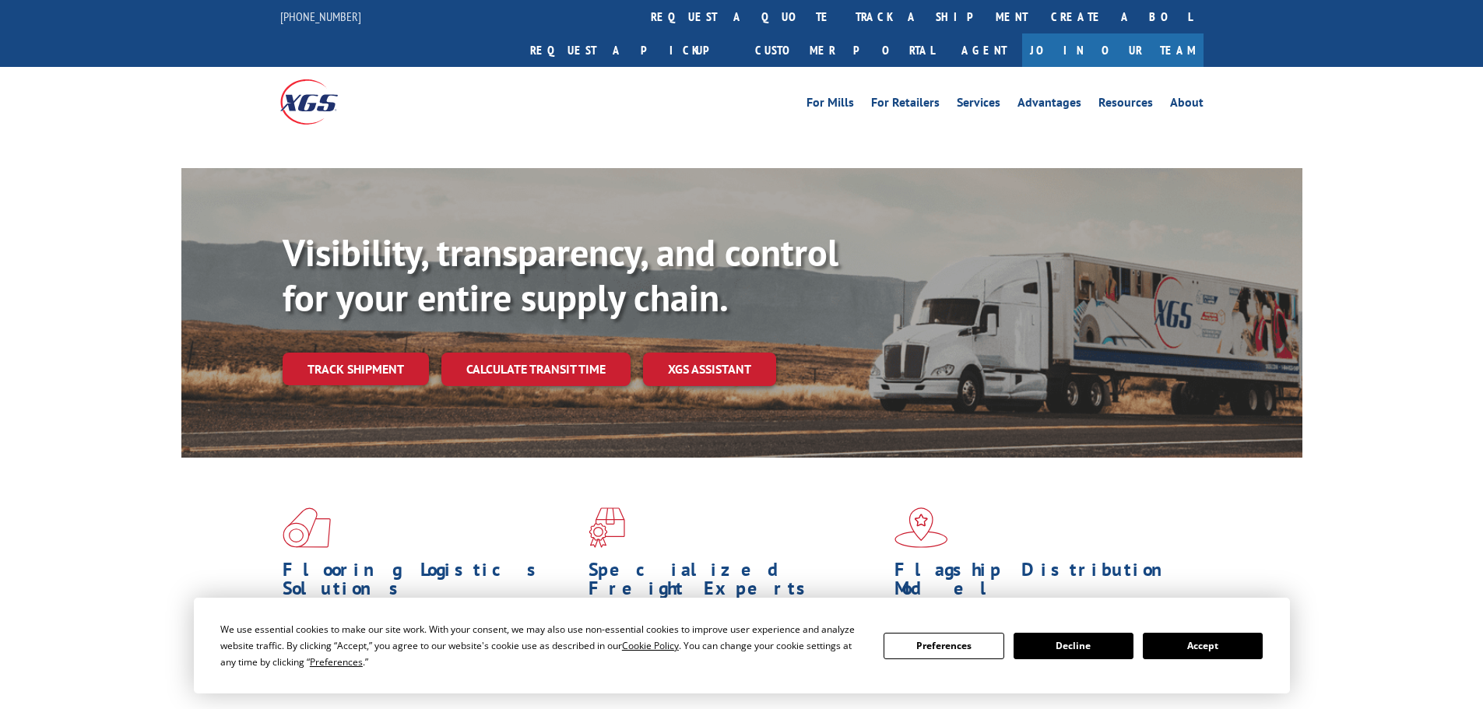 This screenshot has height=709, width=1483. I want to click on a: Calculate transit time, so click(536, 369).